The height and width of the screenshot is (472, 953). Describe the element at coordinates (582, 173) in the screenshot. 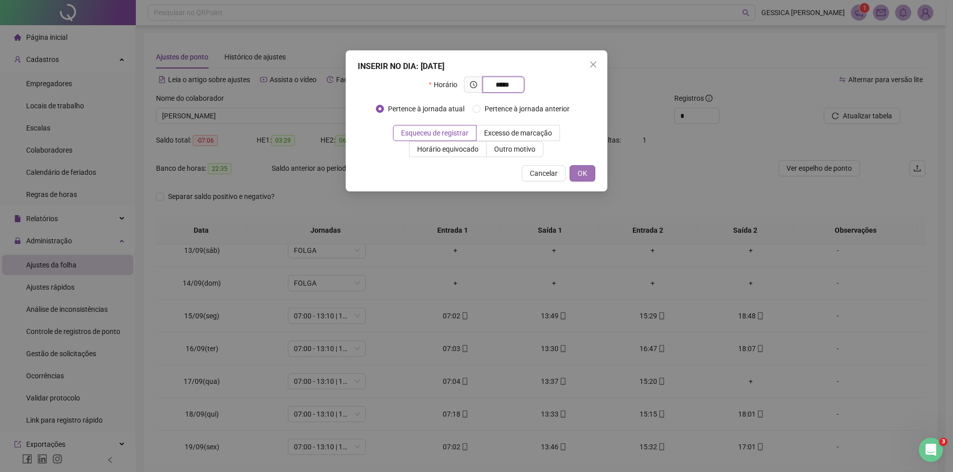

I see `button: OK` at that location.